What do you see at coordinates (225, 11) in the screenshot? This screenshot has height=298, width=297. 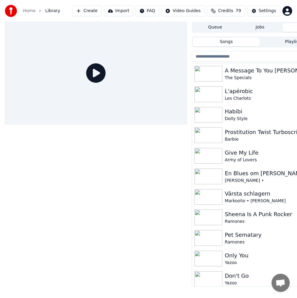 I see `span: Credits` at bounding box center [225, 11].